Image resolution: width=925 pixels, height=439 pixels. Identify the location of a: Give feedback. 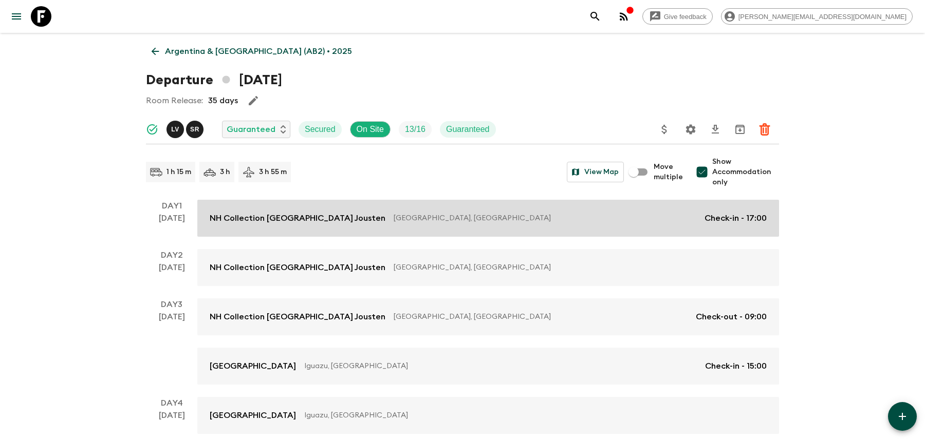
(677, 16).